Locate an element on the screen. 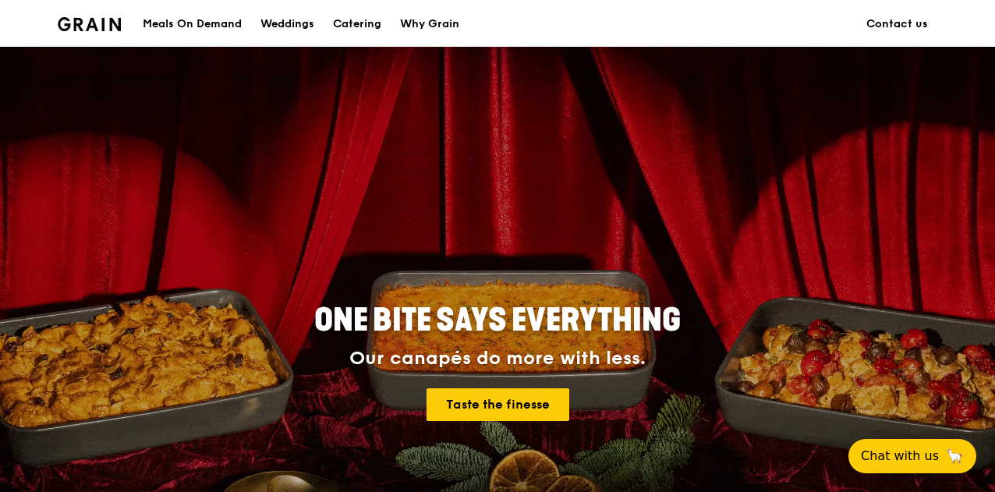 The width and height of the screenshot is (995, 492). button: Chat with us🦙 is located at coordinates (912, 456).